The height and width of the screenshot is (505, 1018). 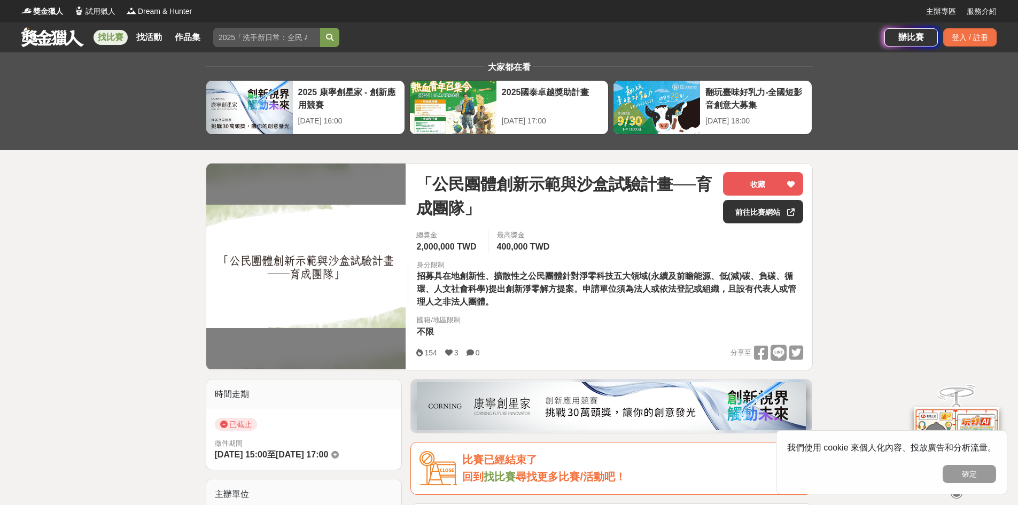 I want to click on span: 我們使用 cookie 來個人化內容、投放廣告和分析流量。, so click(x=891, y=447).